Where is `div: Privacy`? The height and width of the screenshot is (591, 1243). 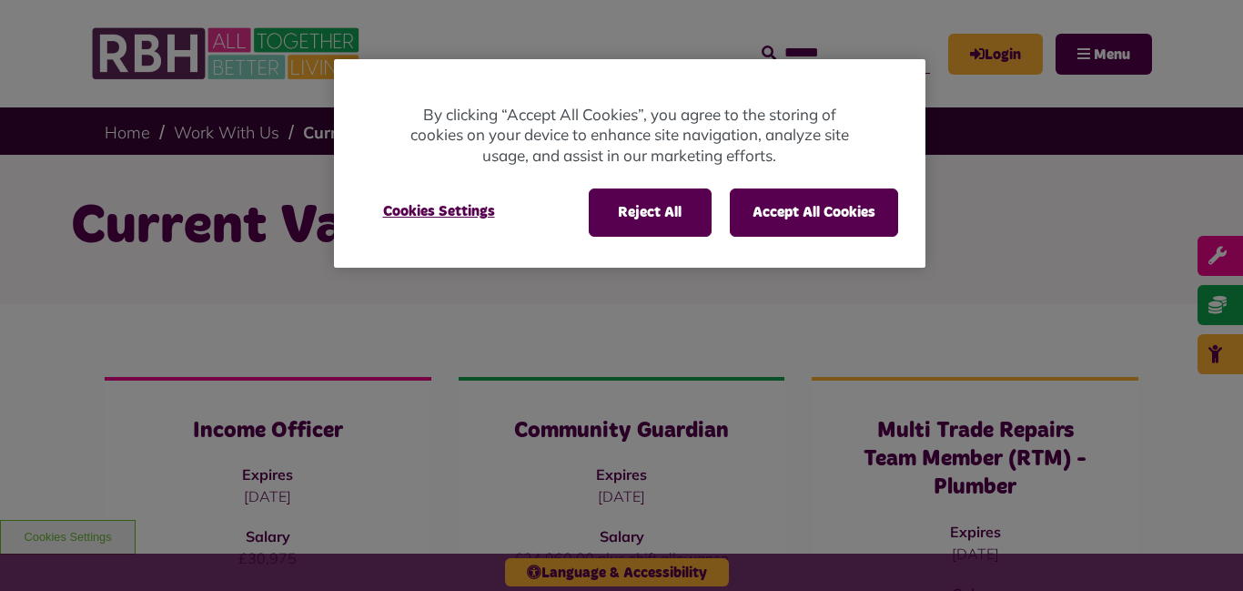 div: Privacy is located at coordinates (630, 163).